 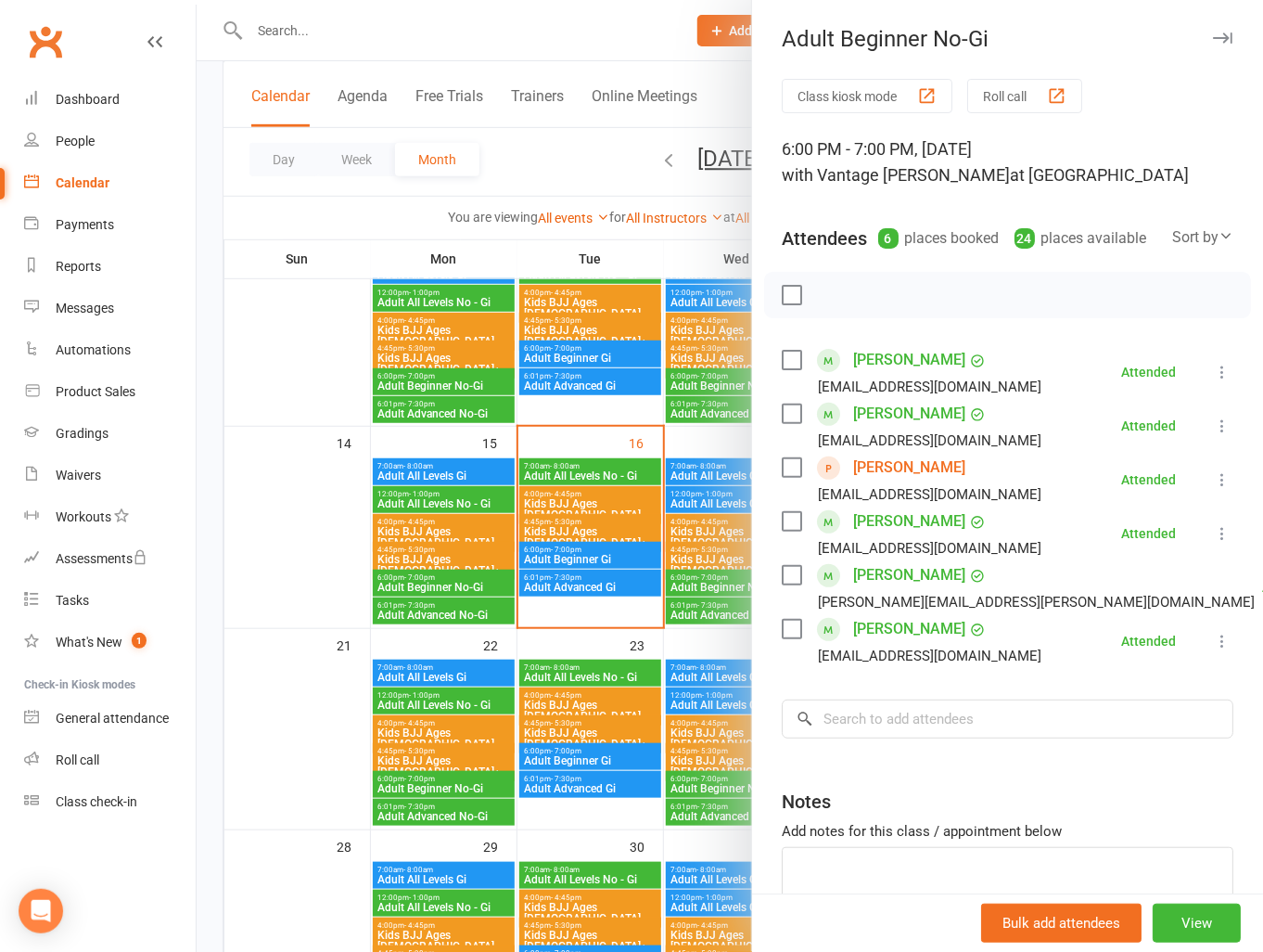 I want to click on div: Open Intercom Messenger, so click(x=41, y=911).